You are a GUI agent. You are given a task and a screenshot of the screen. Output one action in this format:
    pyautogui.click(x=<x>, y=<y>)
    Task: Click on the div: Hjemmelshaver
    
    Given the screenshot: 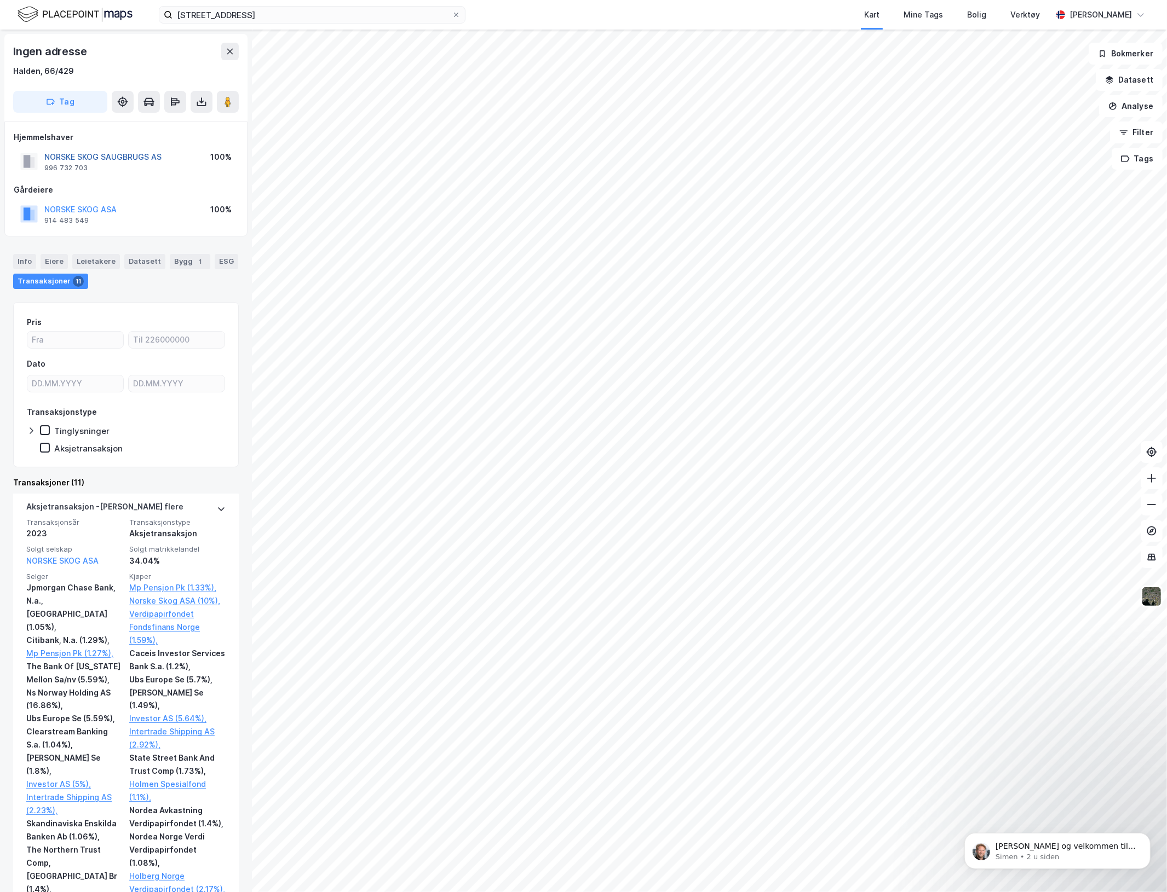 What is the action you would take?
    pyautogui.click(x=126, y=137)
    